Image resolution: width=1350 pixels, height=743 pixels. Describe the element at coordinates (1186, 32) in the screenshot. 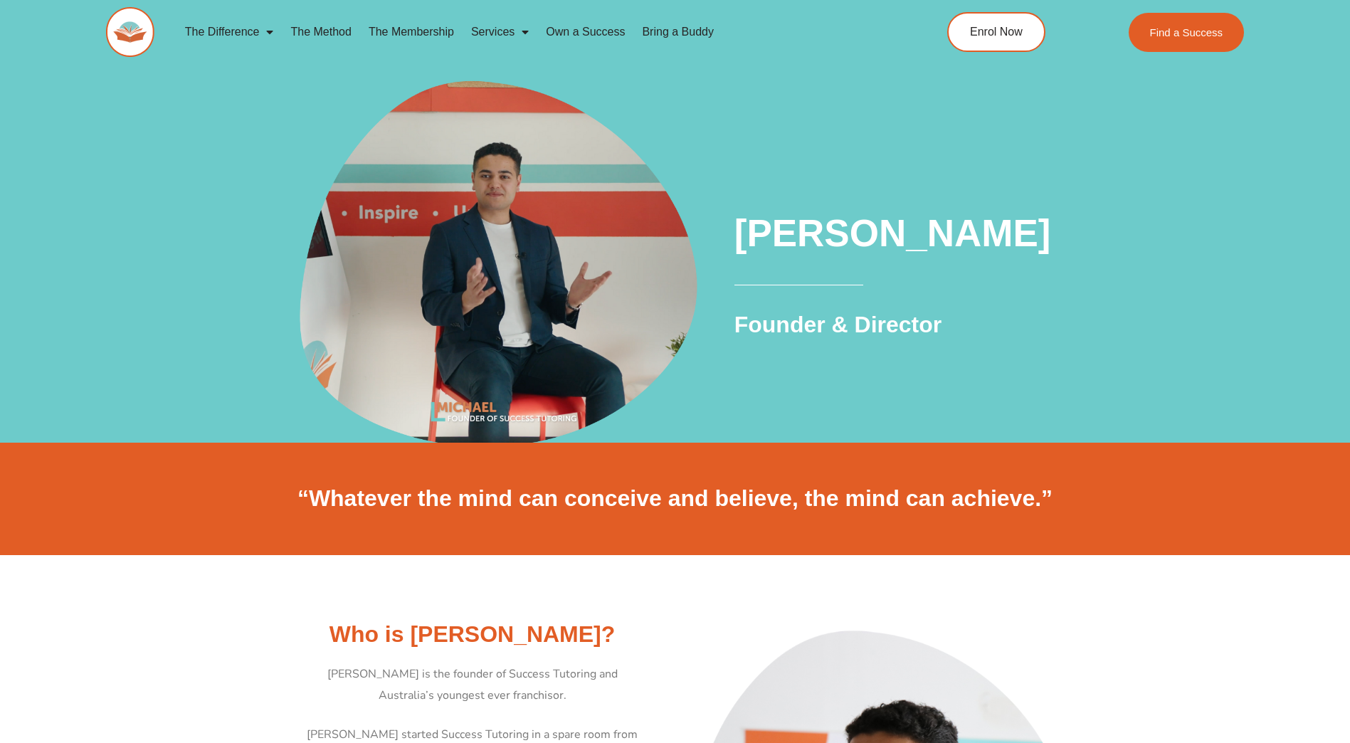

I see `a: Find a Success` at that location.